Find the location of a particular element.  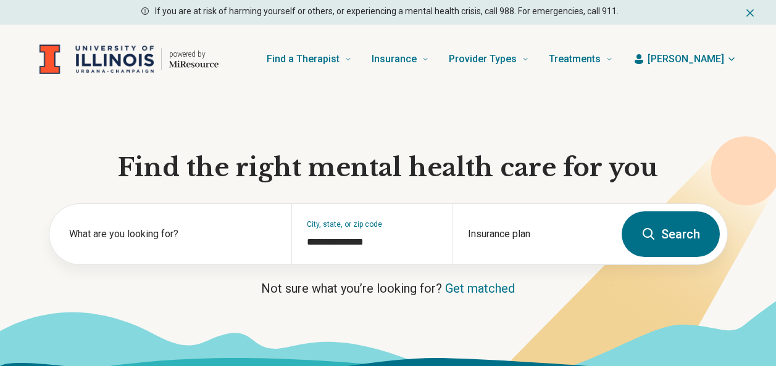

p: Not sure what you’re looking for? is located at coordinates (388, 289).